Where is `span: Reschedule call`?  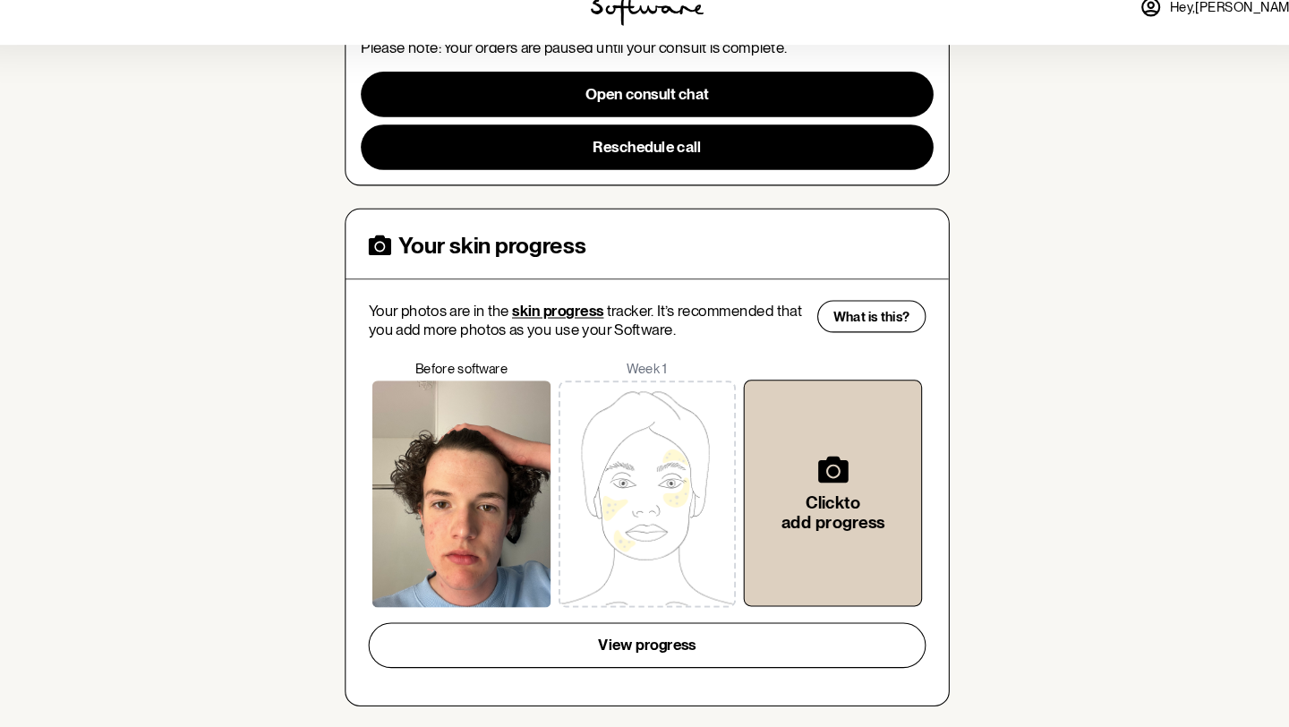 span: Reschedule call is located at coordinates (645, 167).